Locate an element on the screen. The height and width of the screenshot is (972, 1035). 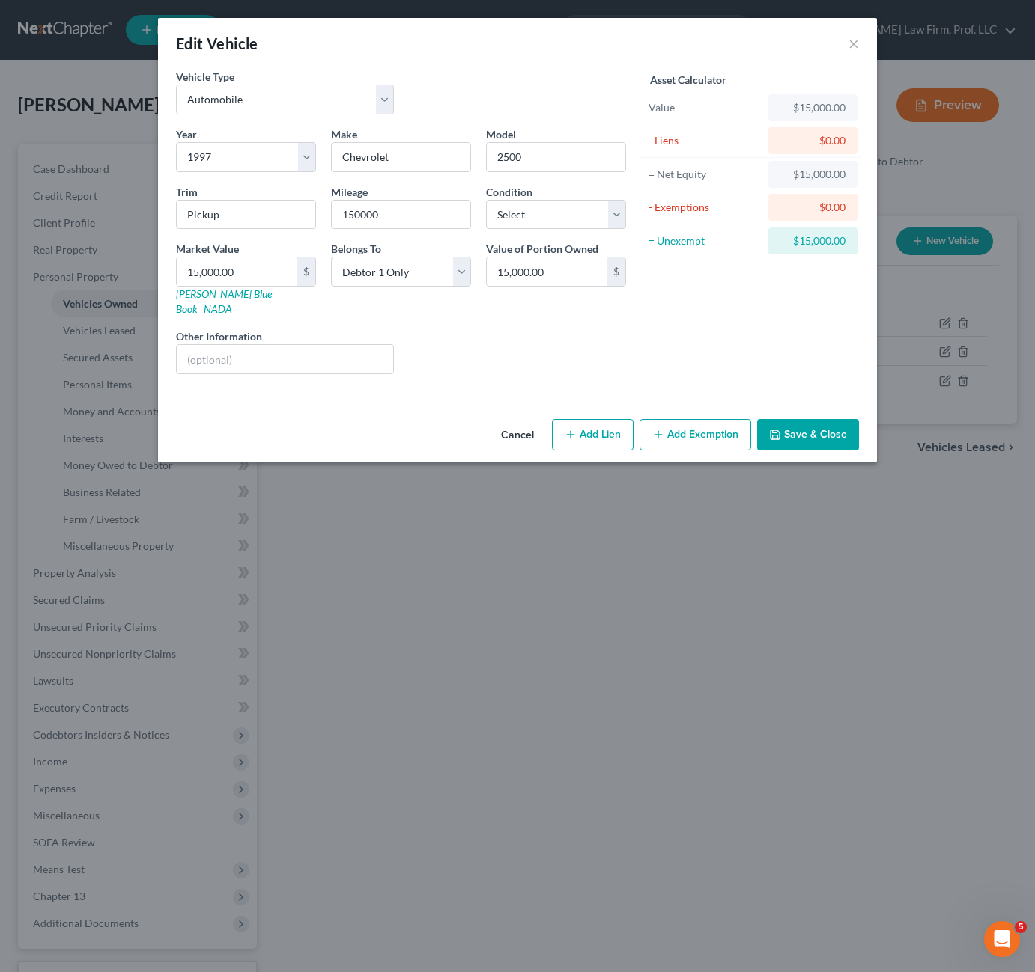
input: ex. LS, LT, etc is located at coordinates (246, 215).